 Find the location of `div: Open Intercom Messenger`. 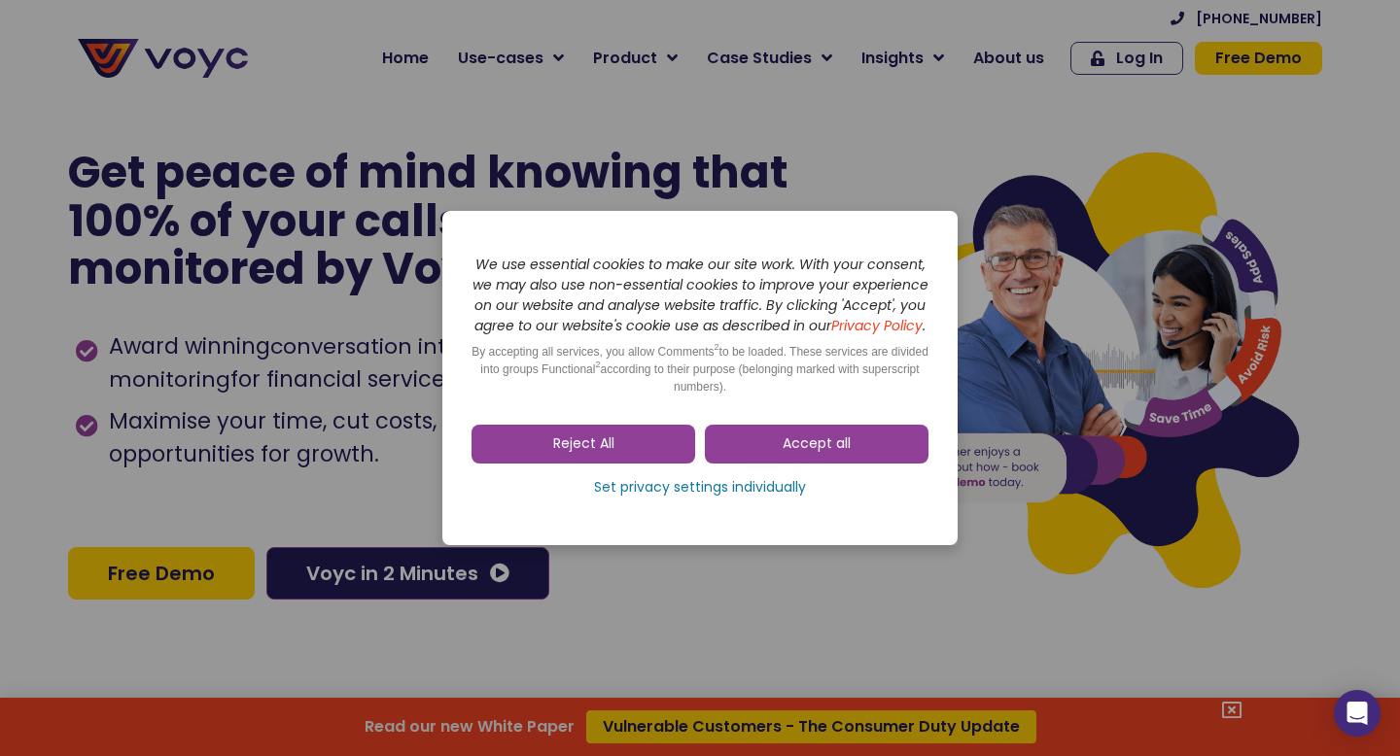

div: Open Intercom Messenger is located at coordinates (1357, 714).